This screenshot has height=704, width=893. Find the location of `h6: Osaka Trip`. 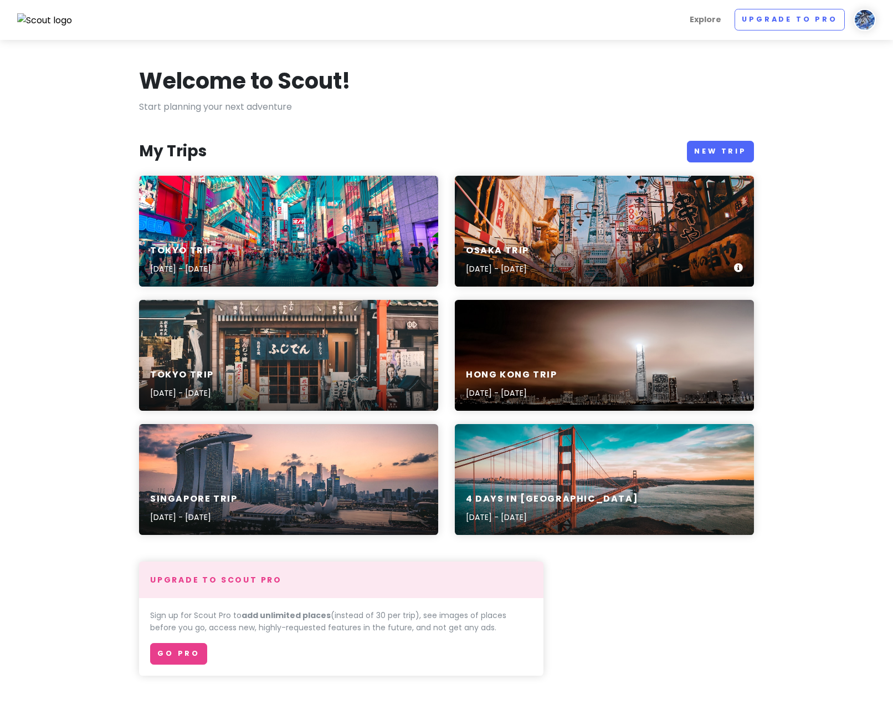

h6: Osaka Trip is located at coordinates (497, 250).